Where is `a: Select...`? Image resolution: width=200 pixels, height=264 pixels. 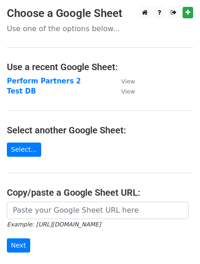
a: Select... is located at coordinates (24, 149).